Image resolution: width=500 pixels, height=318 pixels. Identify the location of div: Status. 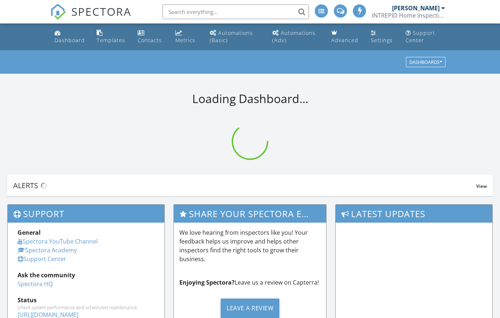
(86, 300).